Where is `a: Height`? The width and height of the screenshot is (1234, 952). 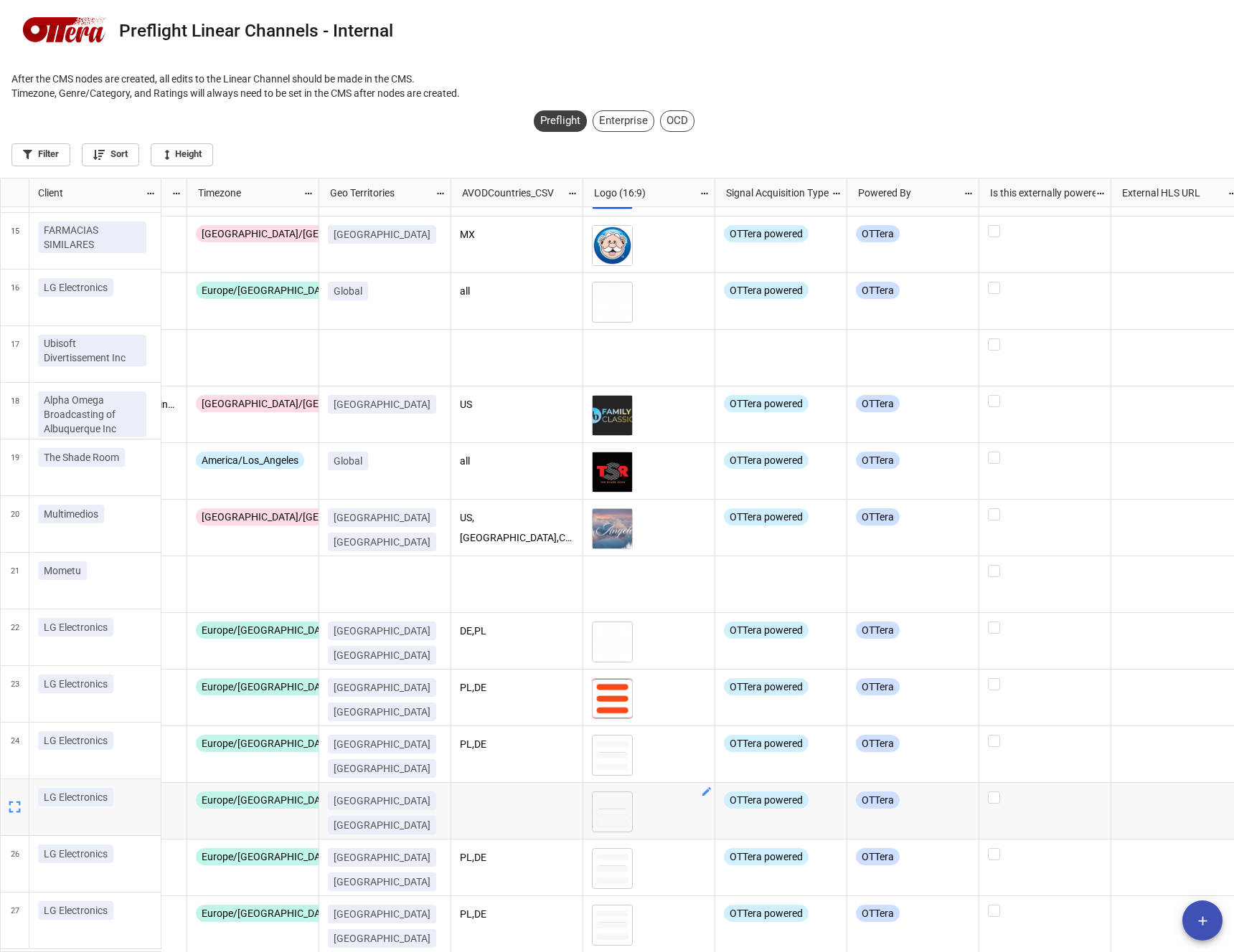
a: Height is located at coordinates (182, 155).